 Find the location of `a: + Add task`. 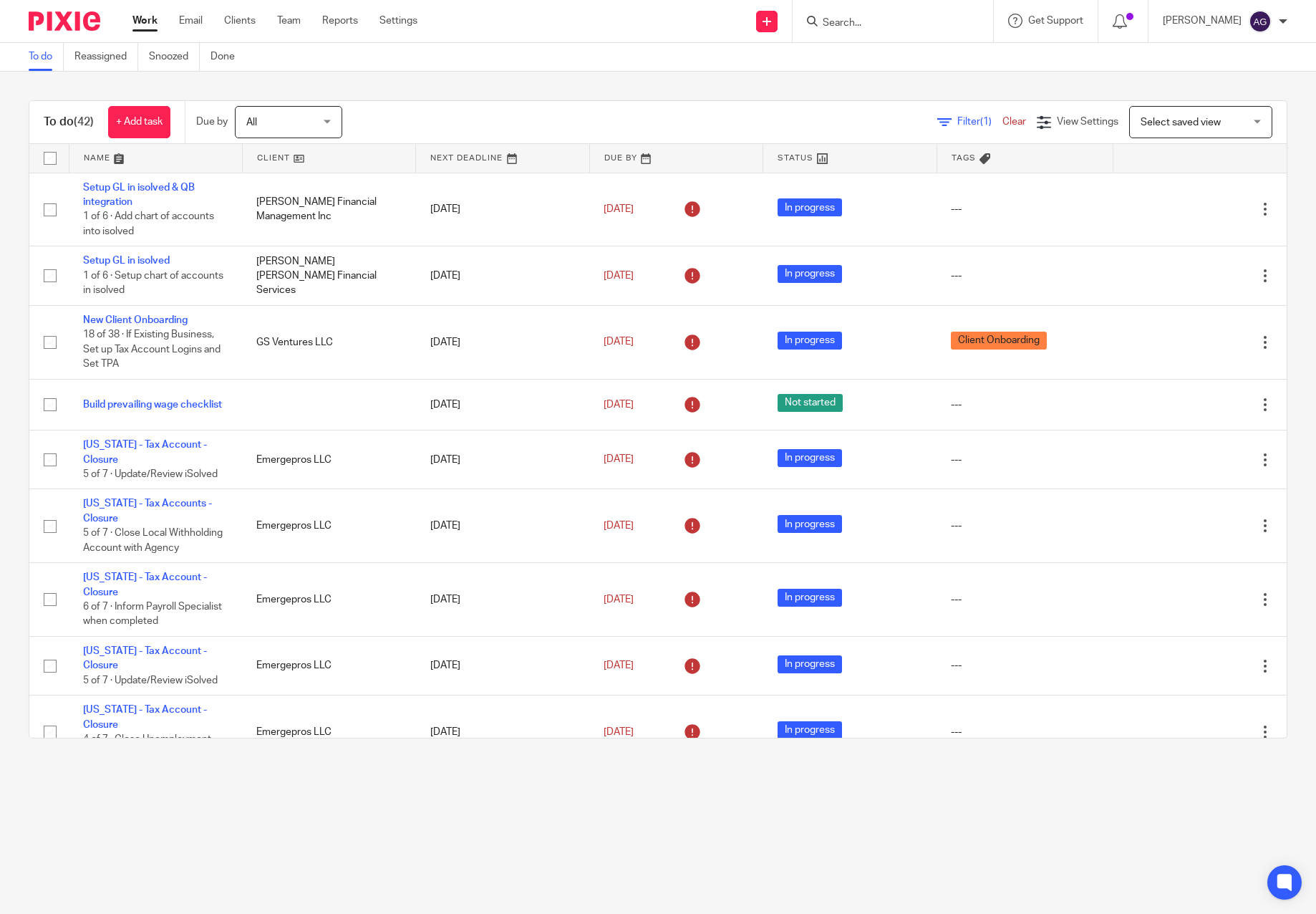

a: + Add task is located at coordinates (139, 122).